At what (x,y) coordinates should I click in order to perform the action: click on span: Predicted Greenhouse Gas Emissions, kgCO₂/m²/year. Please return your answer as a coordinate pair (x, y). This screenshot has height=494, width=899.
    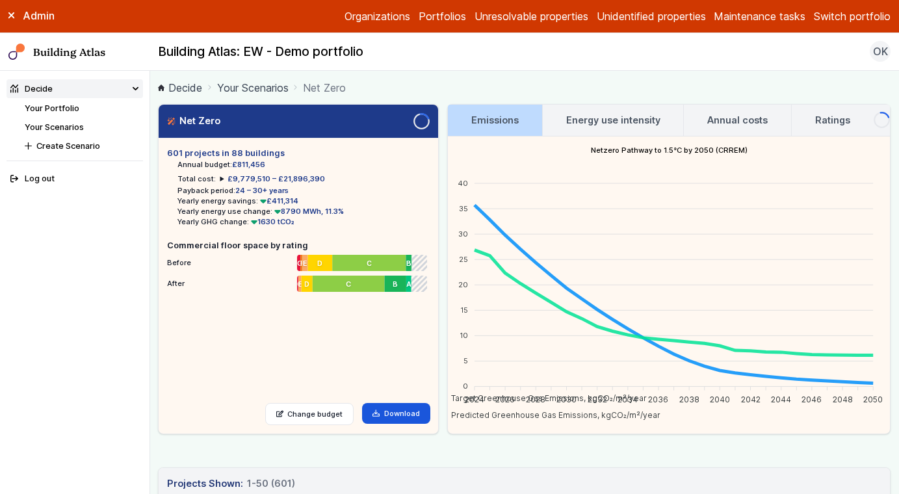
    Looking at the image, I should click on (550, 415).